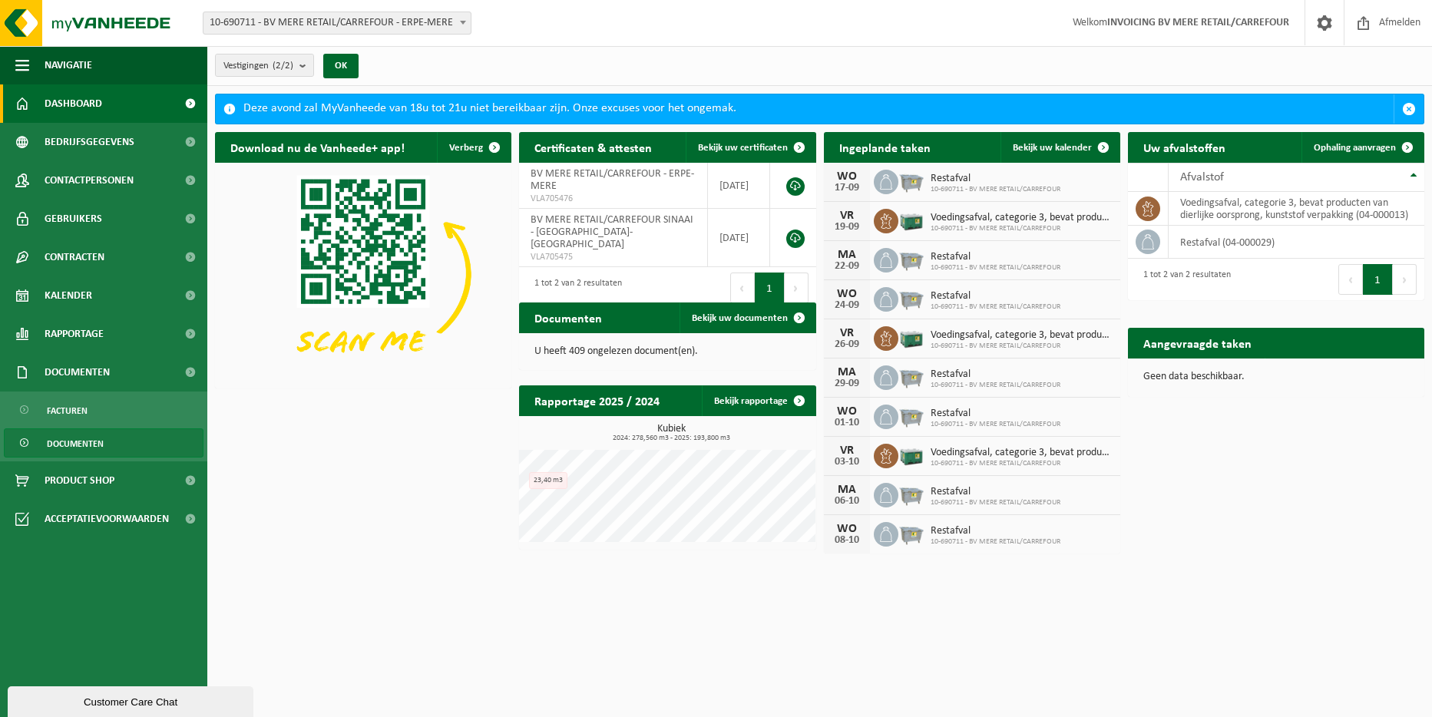  What do you see at coordinates (593, 147) in the screenshot?
I see `h2: Certificaten & attesten` at bounding box center [593, 147].